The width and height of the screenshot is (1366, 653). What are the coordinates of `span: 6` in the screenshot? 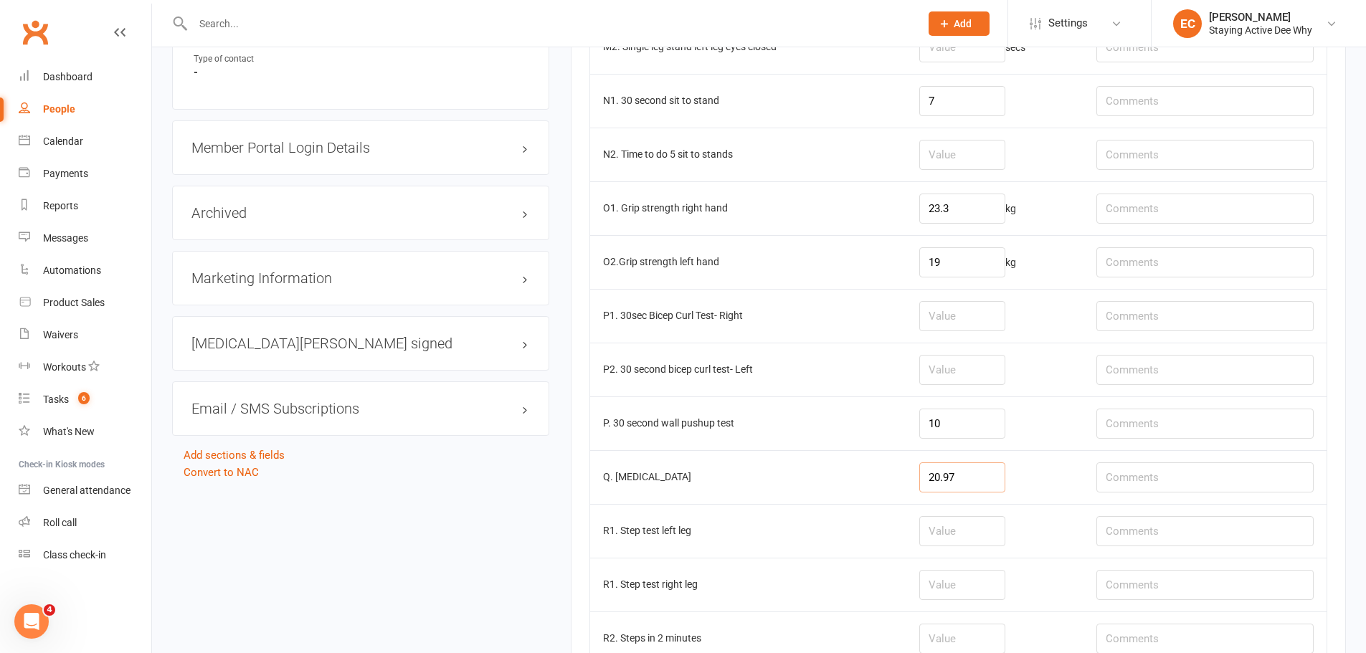 It's located at (84, 398).